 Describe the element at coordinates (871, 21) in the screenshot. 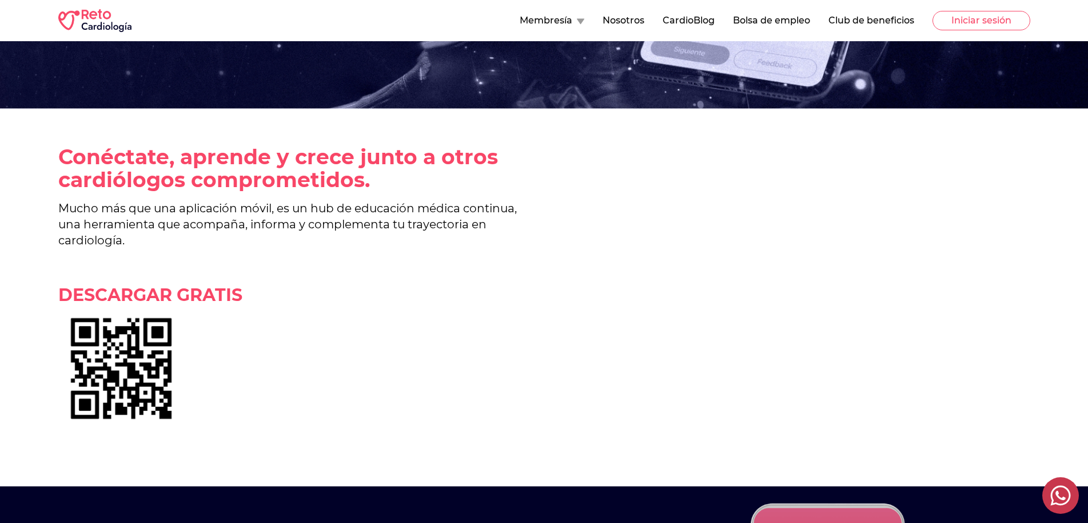

I see `a: Club de beneficios` at that location.